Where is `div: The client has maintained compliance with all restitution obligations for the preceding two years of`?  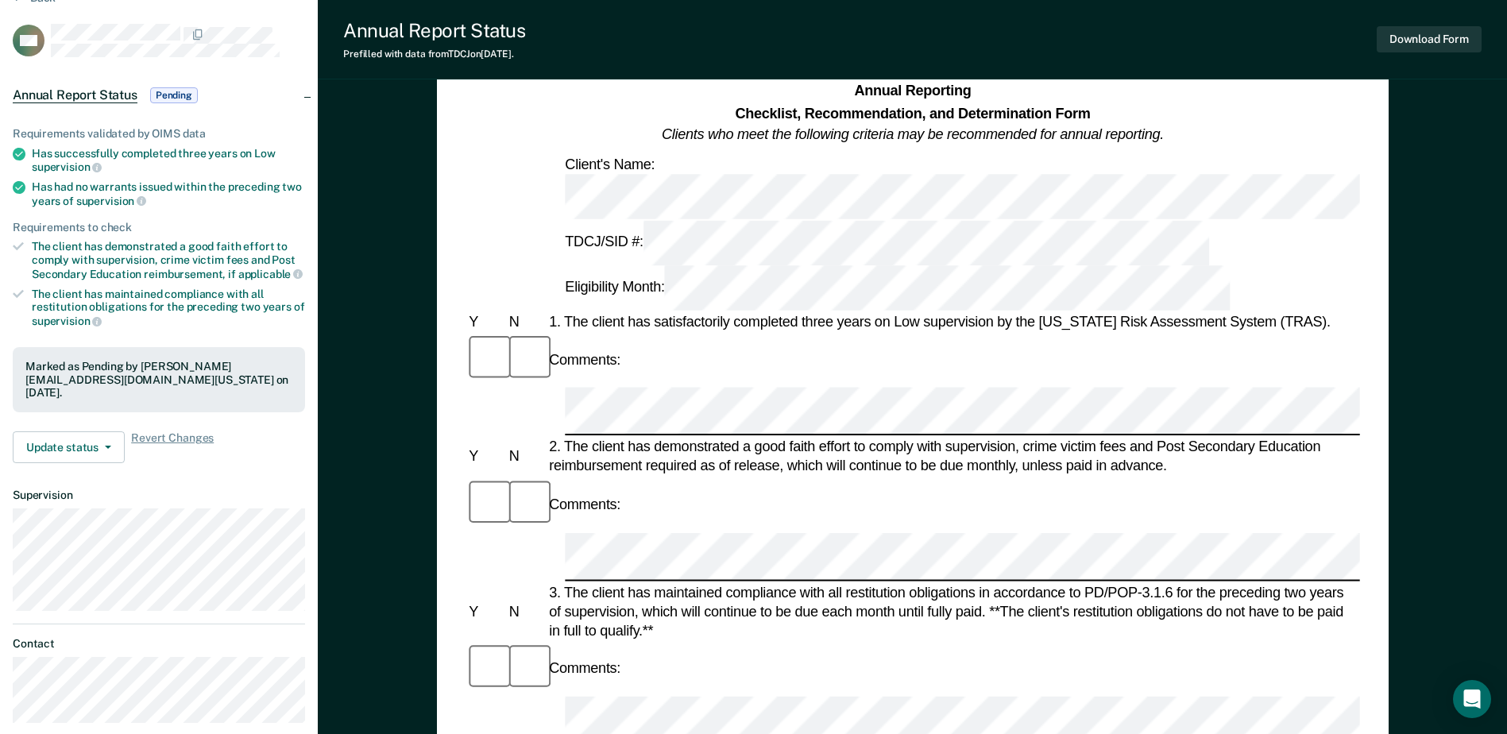 div: The client has maintained compliance with all restitution obligations for the preceding two years of is located at coordinates (168, 308).